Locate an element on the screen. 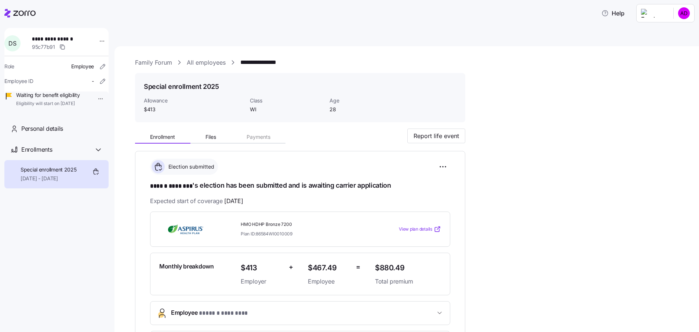 This screenshot has width=699, height=332. span: Enrollments is located at coordinates (37, 149).